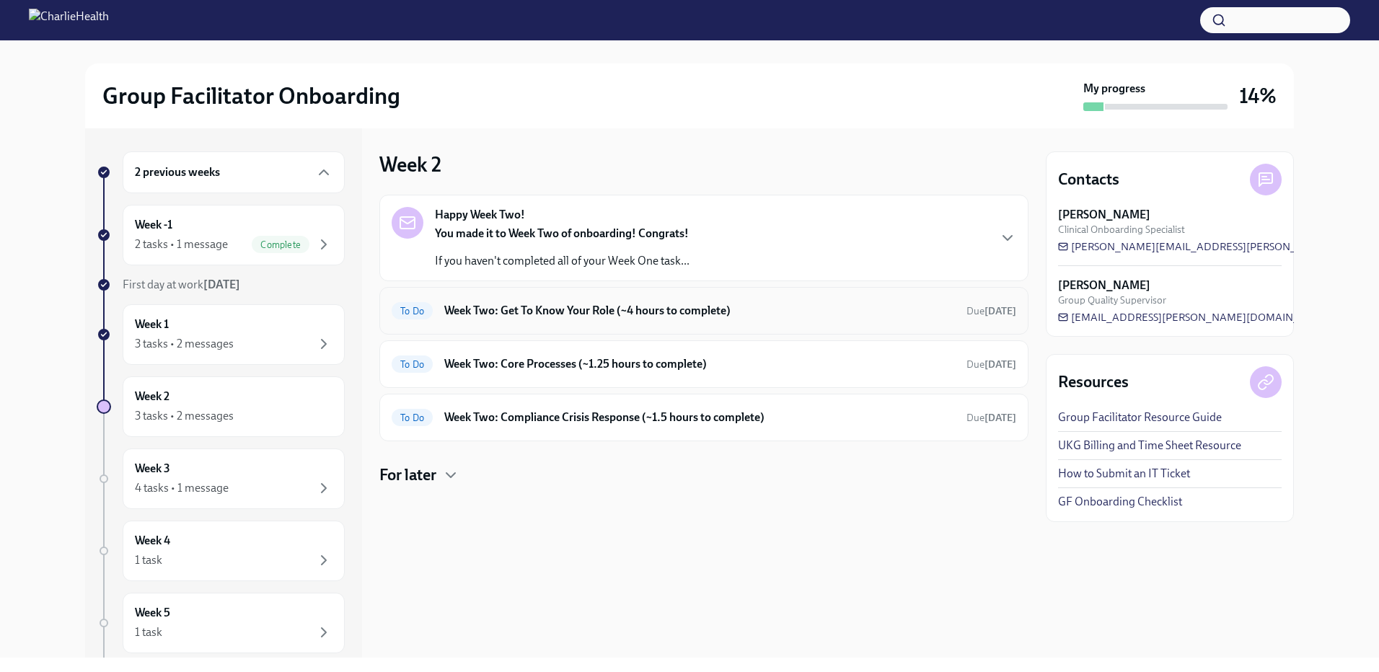 The image size is (1379, 672). What do you see at coordinates (700, 364) in the screenshot?
I see `h6: Week Two: Core Processes (~1.25 hours to complete)` at bounding box center [700, 364].